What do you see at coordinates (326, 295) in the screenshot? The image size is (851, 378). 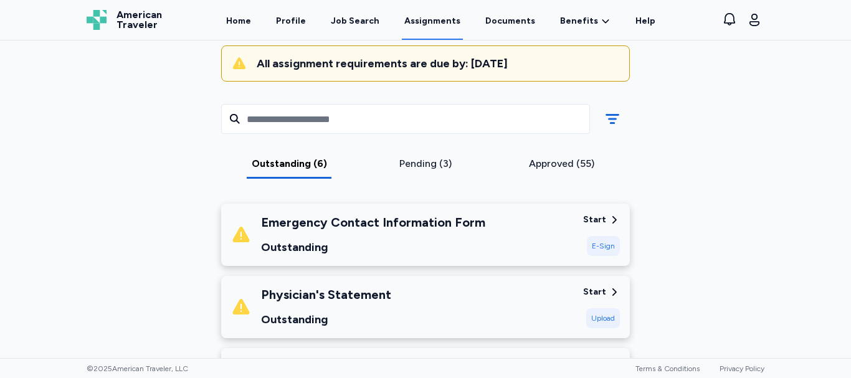 I see `div: Physician's Statement` at bounding box center [326, 295].